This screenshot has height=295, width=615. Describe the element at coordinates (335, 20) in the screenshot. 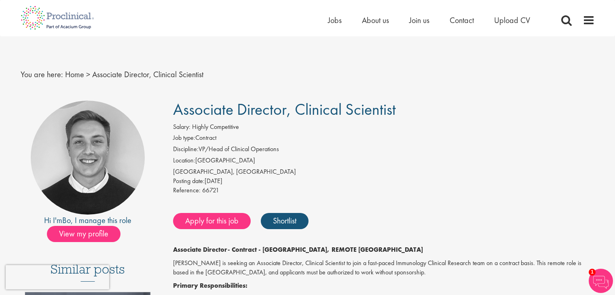

I see `a: Jobs` at that location.